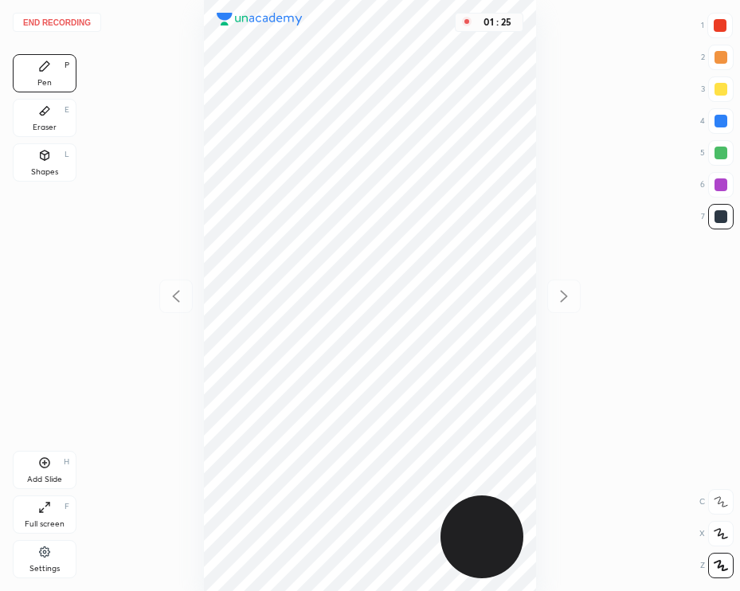  What do you see at coordinates (717, 153) in the screenshot?
I see `div: 5` at bounding box center [717, 153].